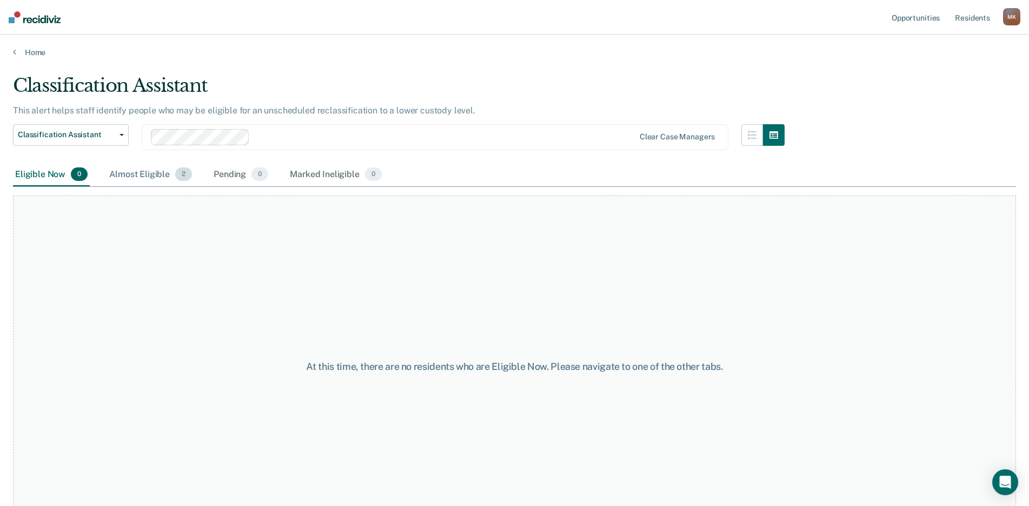  I want to click on div: Open Intercom Messenger, so click(1005, 483).